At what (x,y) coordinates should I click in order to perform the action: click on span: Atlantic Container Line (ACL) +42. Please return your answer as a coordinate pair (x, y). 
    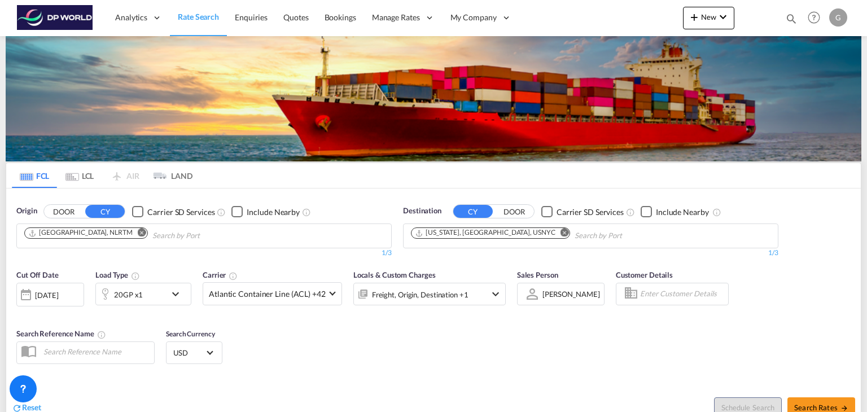
    Looking at the image, I should click on (267, 294).